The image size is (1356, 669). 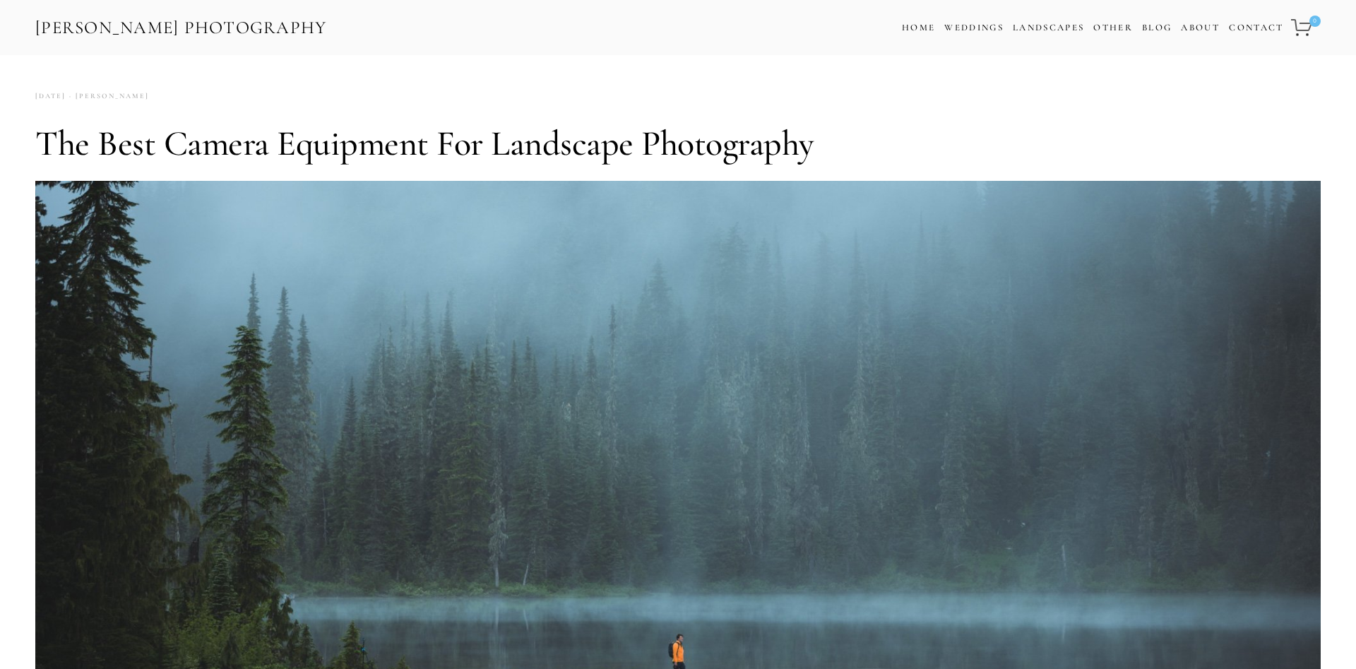 What do you see at coordinates (974, 28) in the screenshot?
I see `a: Weddings` at bounding box center [974, 28].